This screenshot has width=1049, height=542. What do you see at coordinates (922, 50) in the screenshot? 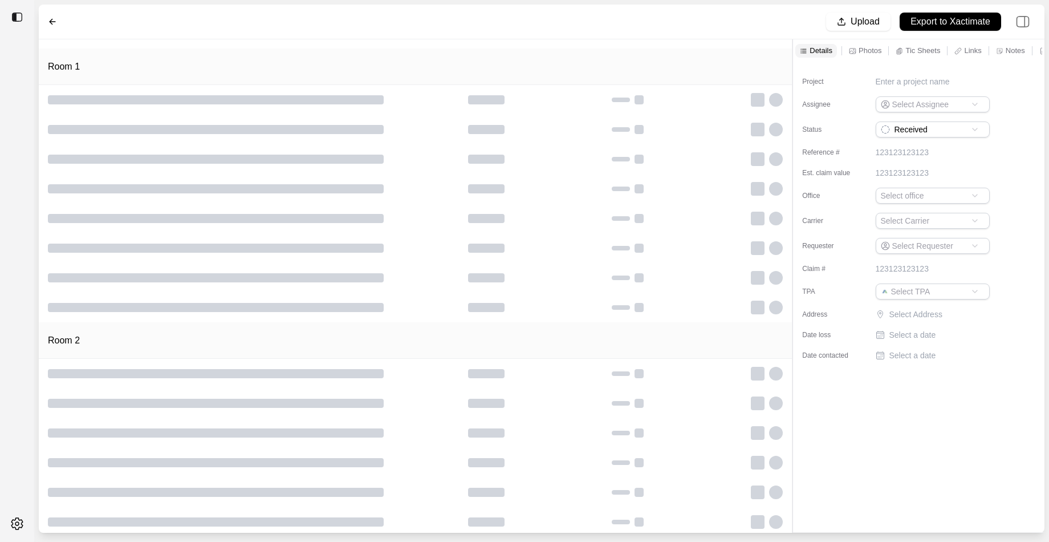
I see `p: Tic Sheets` at bounding box center [922, 50].